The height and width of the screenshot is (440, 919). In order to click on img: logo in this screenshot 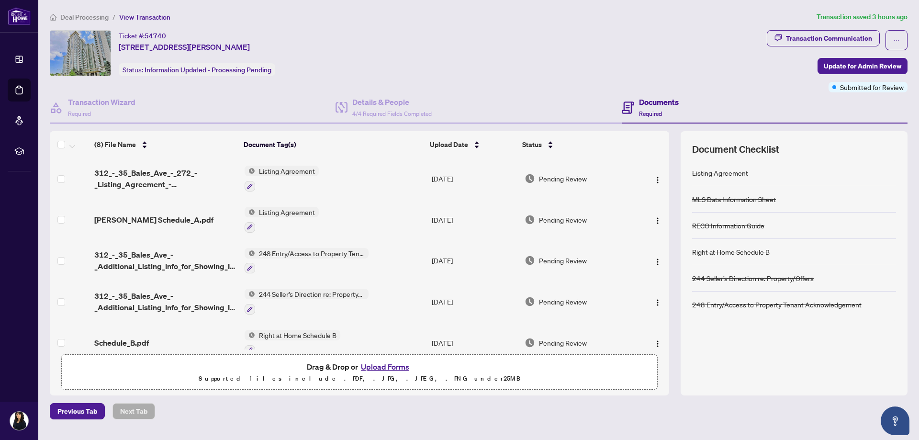, I will do `click(19, 16)`.